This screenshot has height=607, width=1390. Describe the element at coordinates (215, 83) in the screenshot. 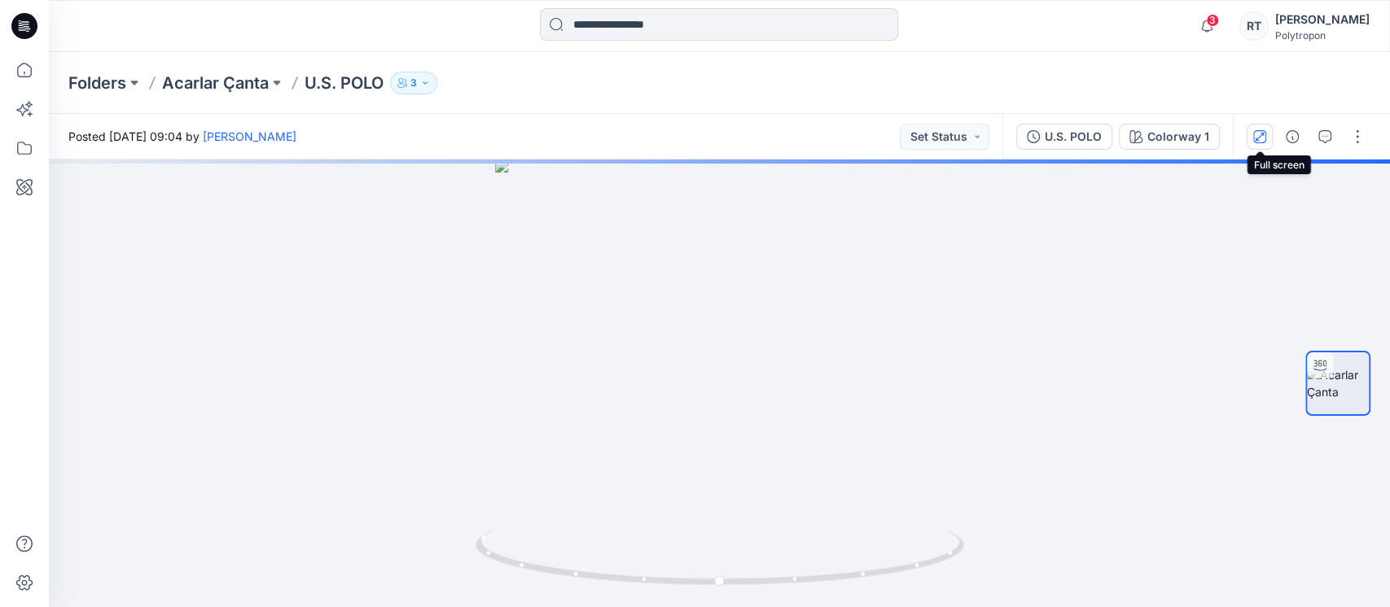

I see `a: Acarlar Çanta` at that location.